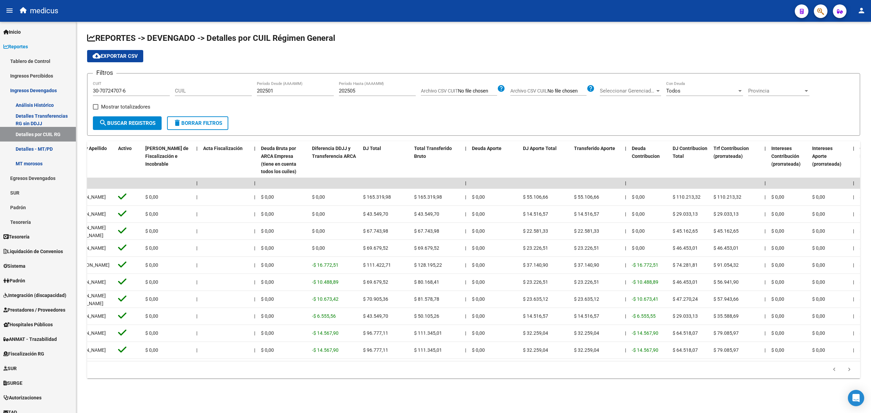 This screenshot has width=871, height=413. Describe the element at coordinates (690, 160) in the screenshot. I see `datatable-header-cell: DJ Contribucion Total` at that location.